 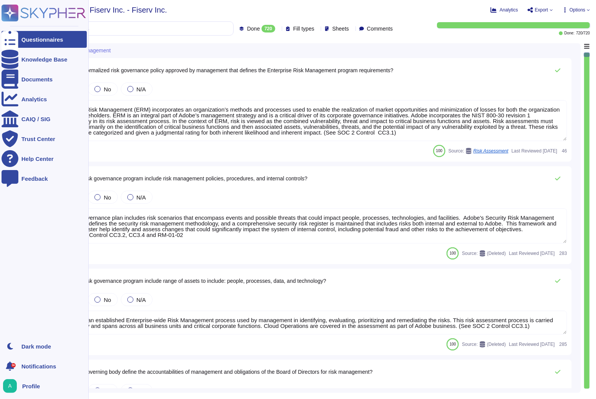 I want to click on span: A. Enterprise Risk Management, so click(x=73, y=51).